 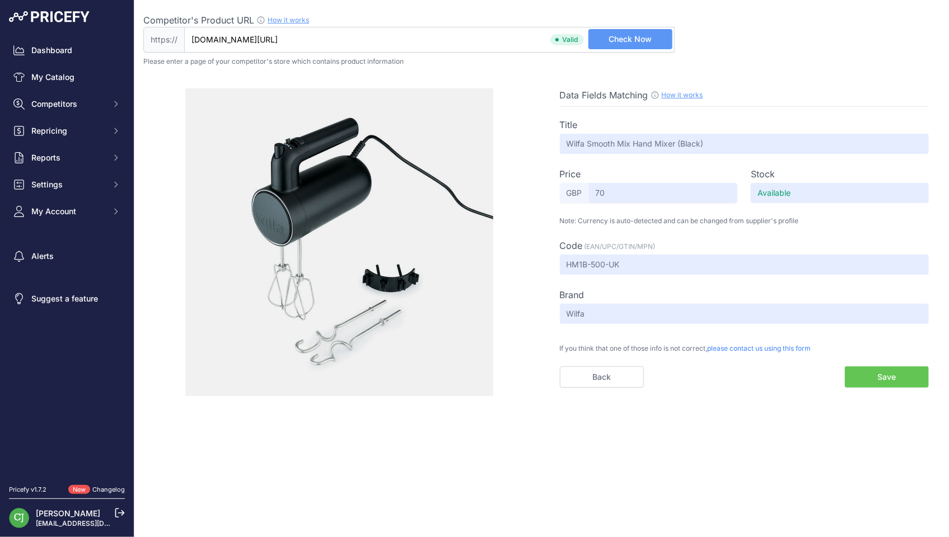 What do you see at coordinates (67, 299) in the screenshot?
I see `a: Suggest a feature` at bounding box center [67, 299].